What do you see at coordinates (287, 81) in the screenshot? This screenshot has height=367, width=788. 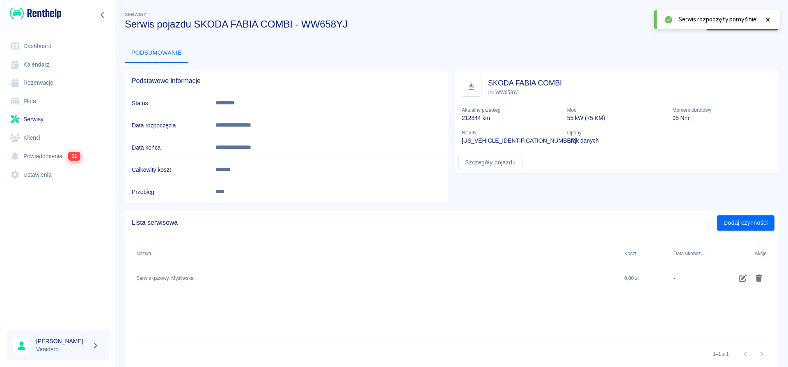 I see `span: Podstawowe informacje` at bounding box center [287, 81].